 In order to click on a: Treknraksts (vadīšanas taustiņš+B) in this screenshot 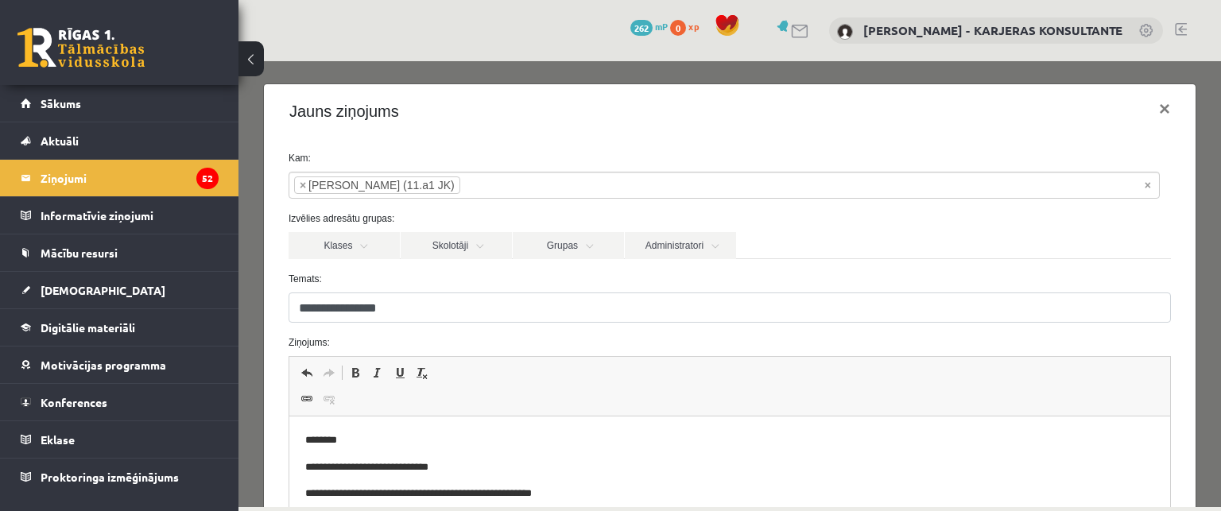, I will do `click(117, 312)`.